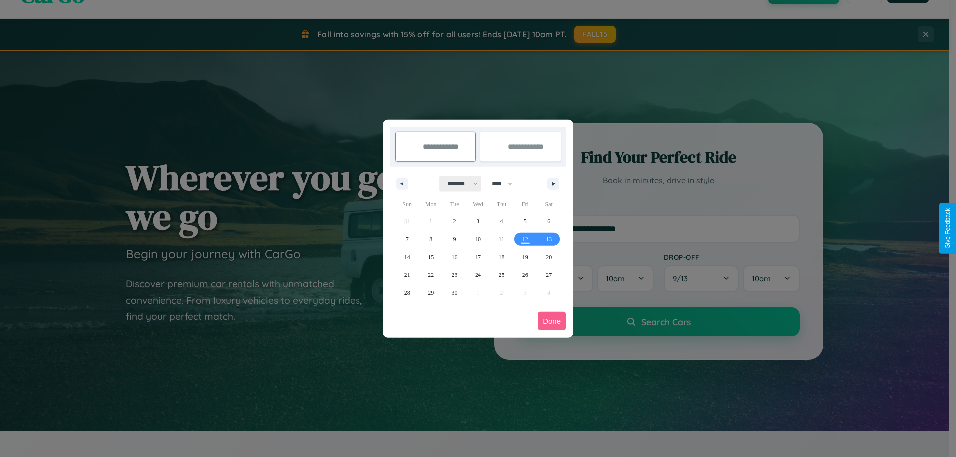  I want to click on span: 2, so click(454, 222).